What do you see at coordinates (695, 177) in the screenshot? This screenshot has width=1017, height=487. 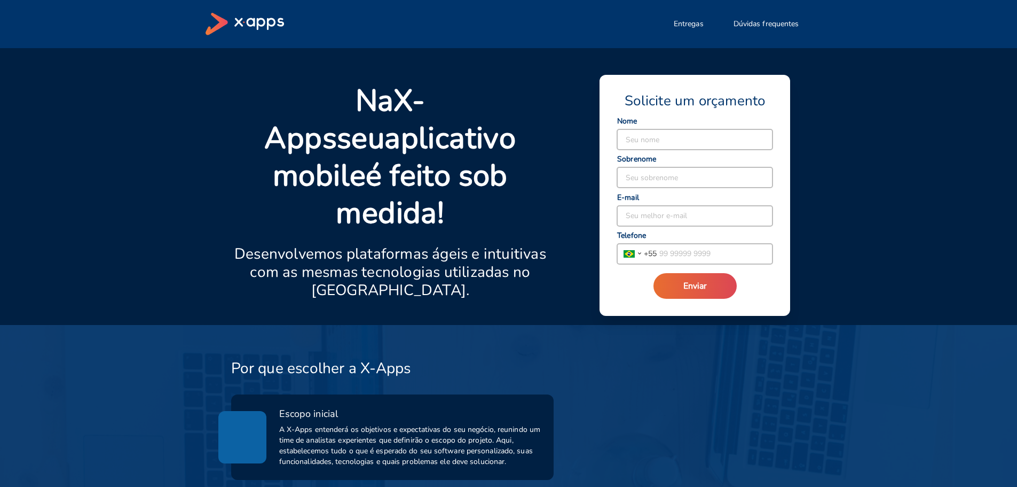 I see `input: Seu sobrenome` at bounding box center [695, 177].